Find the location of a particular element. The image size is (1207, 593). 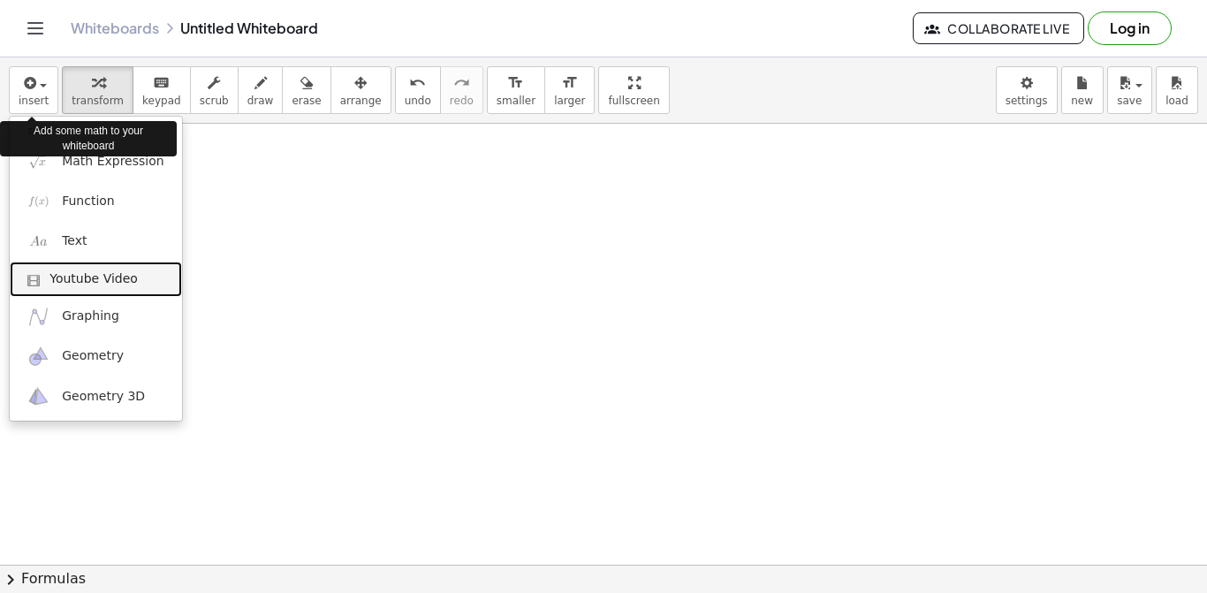

button: keyboardkeypad is located at coordinates (162, 90).